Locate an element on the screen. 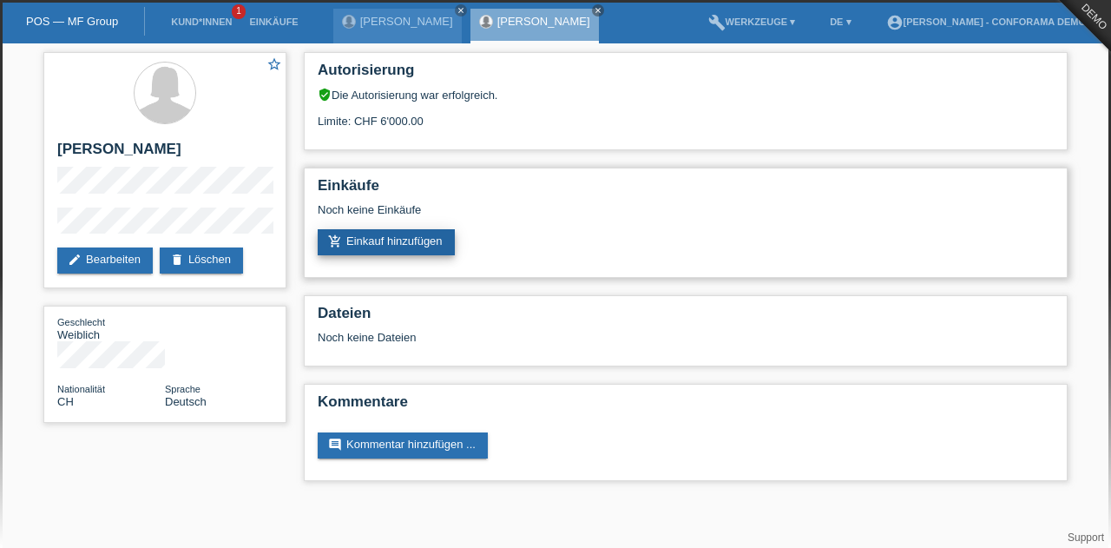 This screenshot has width=1111, height=548. i: add_shopping_cart is located at coordinates (335, 241).